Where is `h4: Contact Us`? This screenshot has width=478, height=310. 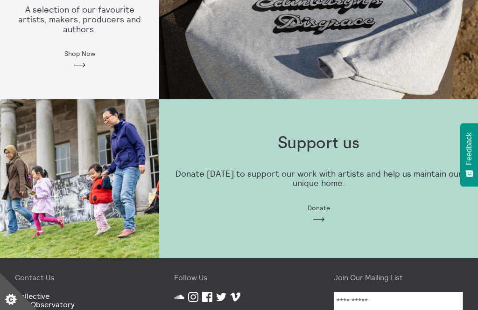 h4: Contact Us is located at coordinates (79, 278).